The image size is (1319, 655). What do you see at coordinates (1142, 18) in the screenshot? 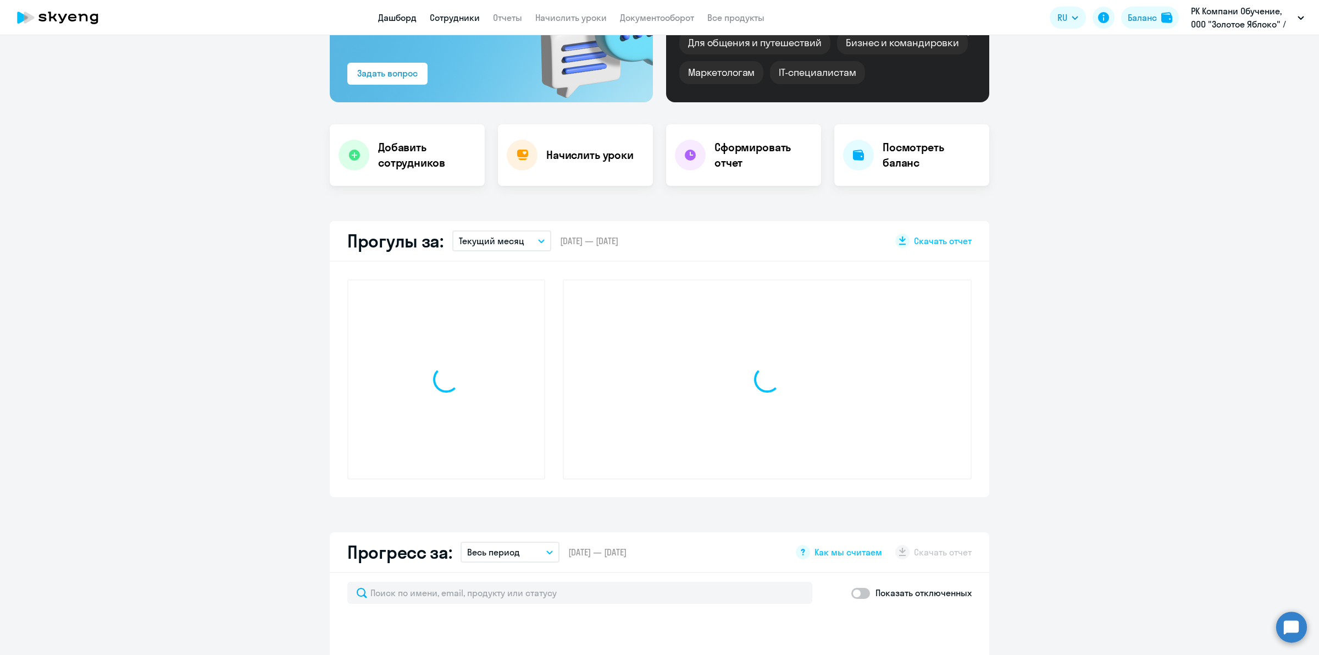
I see `div: Баланс` at bounding box center [1142, 18].